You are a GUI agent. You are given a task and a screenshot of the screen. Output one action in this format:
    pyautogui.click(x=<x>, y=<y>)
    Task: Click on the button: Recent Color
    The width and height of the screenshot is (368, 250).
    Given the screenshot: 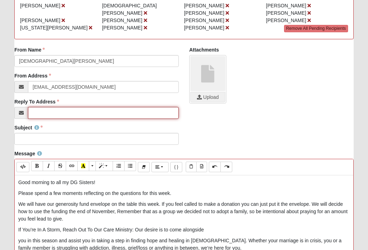 What is the action you would take?
    pyautogui.click(x=83, y=166)
    